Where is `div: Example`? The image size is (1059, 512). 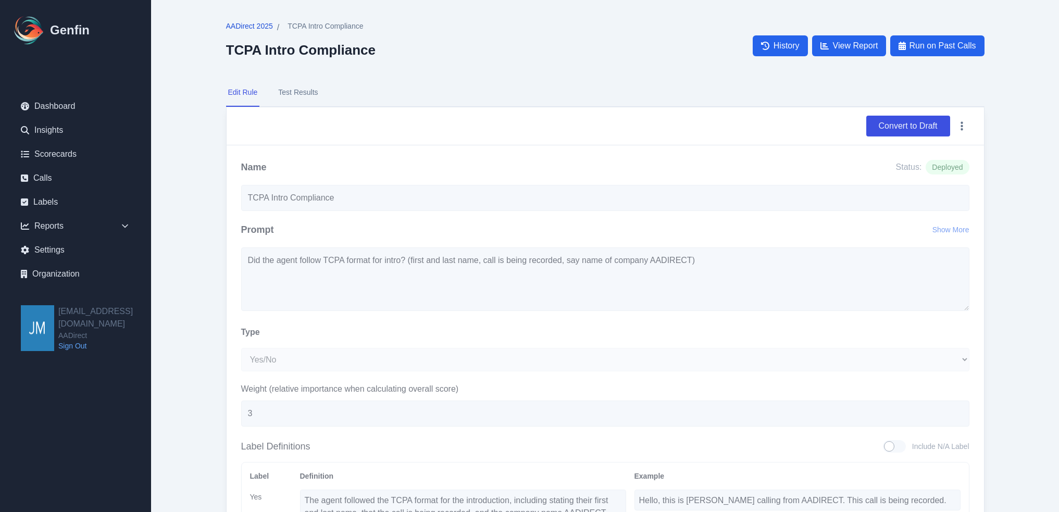 div: Example is located at coordinates (797, 476).